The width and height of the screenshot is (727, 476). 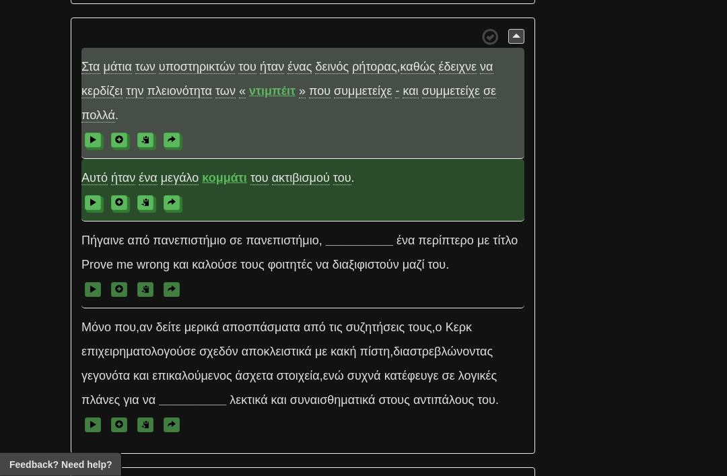 What do you see at coordinates (444, 400) in the screenshot?
I see `span: αντιπάλους` at bounding box center [444, 400].